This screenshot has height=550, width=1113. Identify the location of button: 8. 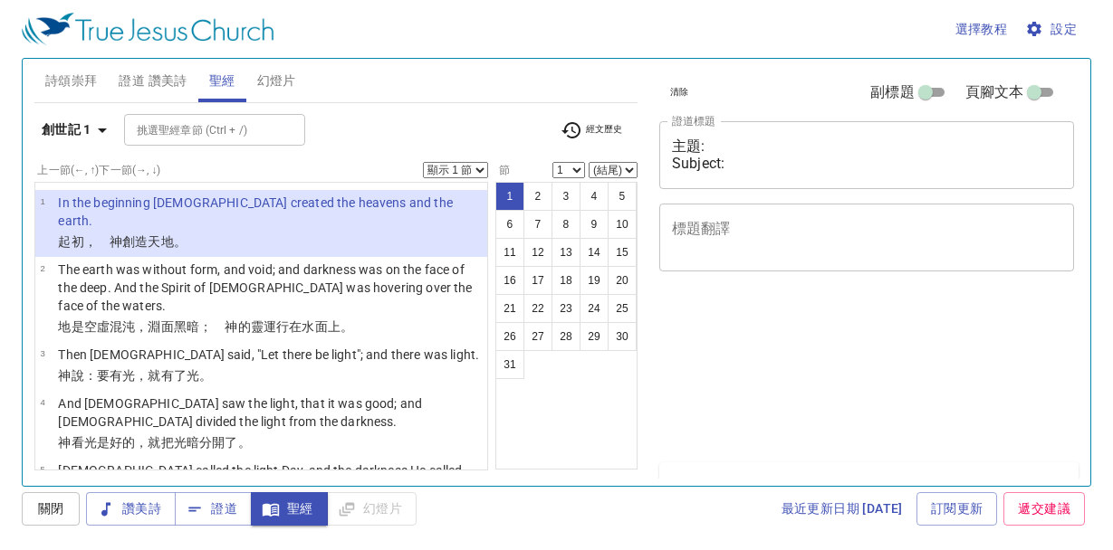
(566, 225).